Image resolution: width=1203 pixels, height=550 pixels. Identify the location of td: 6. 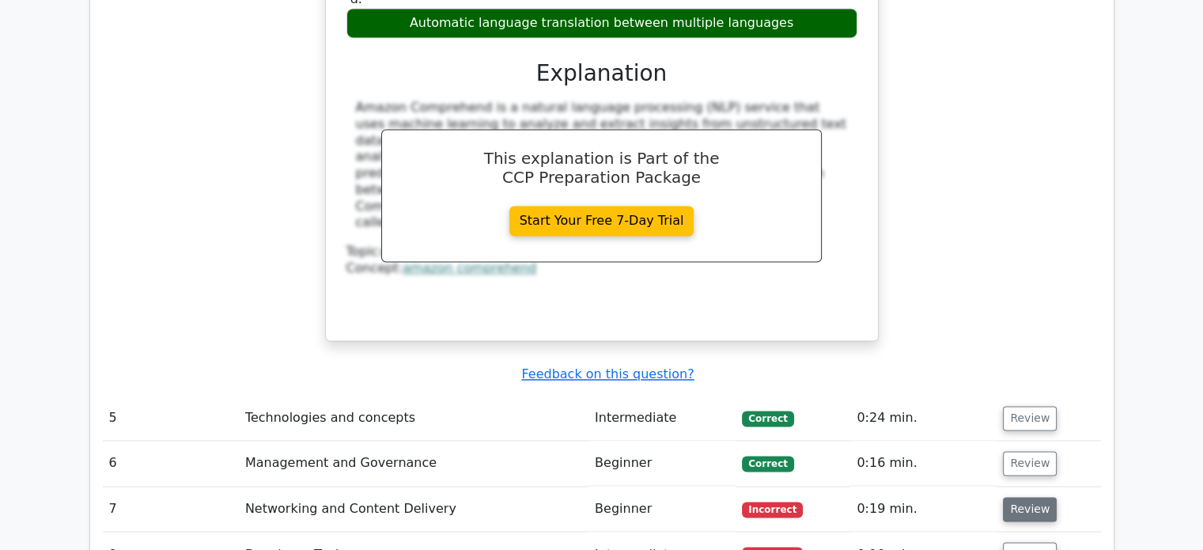
(171, 463).